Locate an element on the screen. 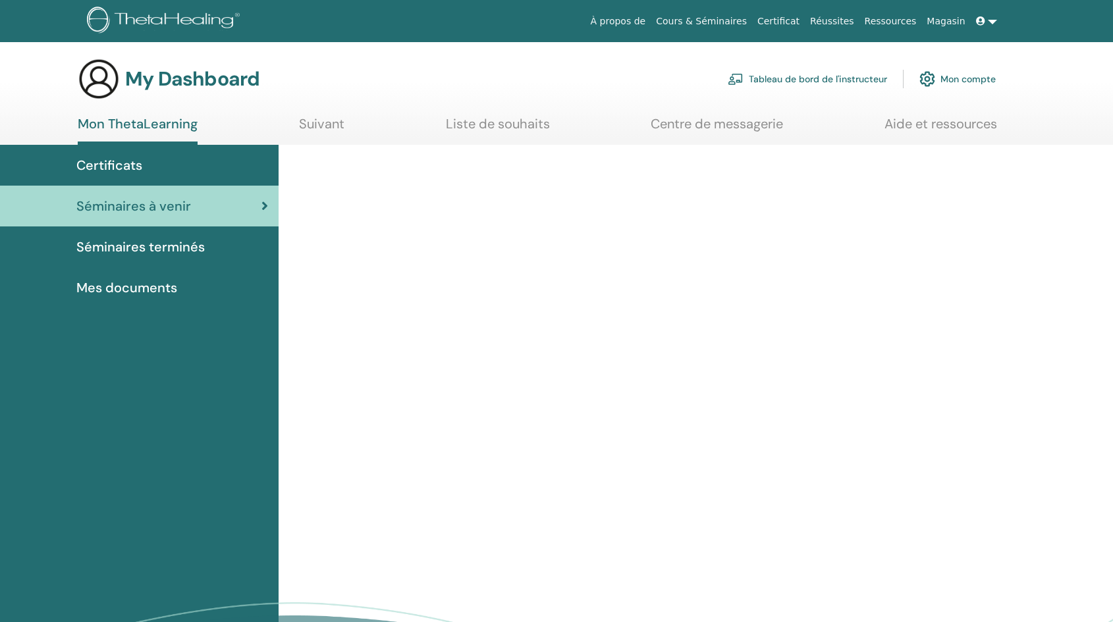  a: Certificat is located at coordinates (779, 21).